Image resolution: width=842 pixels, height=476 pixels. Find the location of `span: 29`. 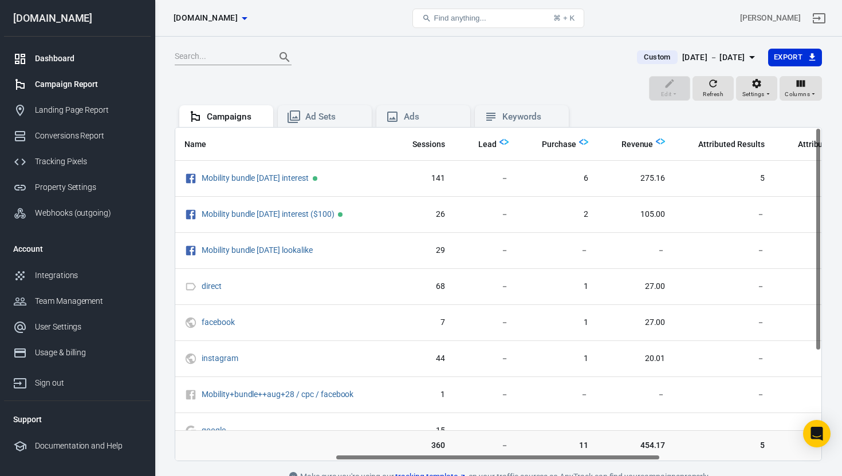

span: 29 is located at coordinates (421, 251).